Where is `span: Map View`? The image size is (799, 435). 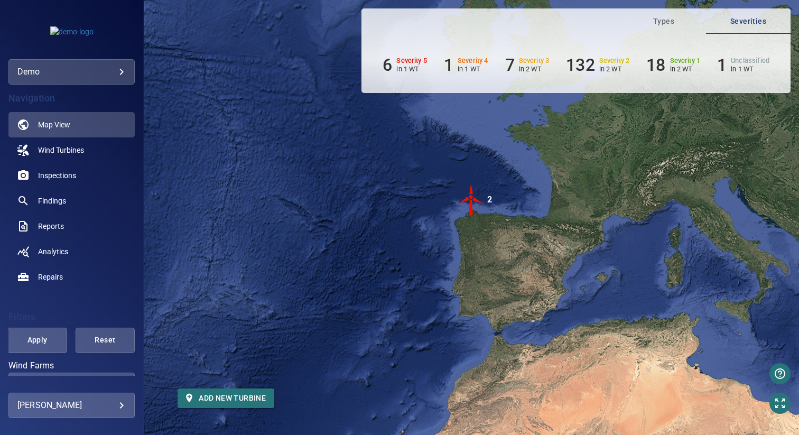 span: Map View is located at coordinates (54, 125).